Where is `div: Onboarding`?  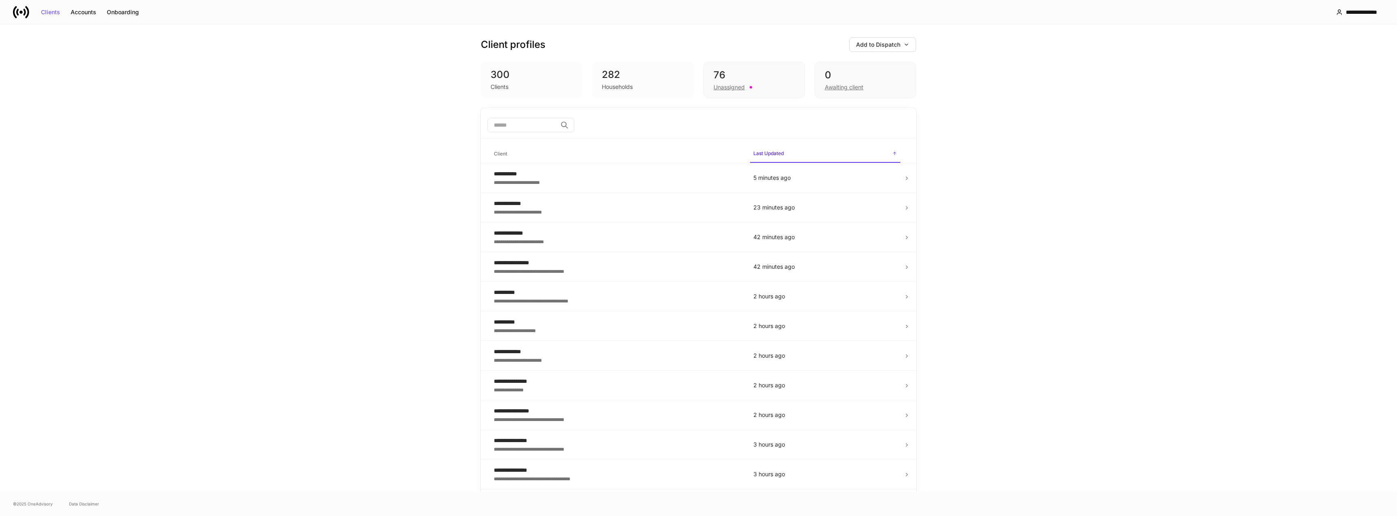 div: Onboarding is located at coordinates (123, 12).